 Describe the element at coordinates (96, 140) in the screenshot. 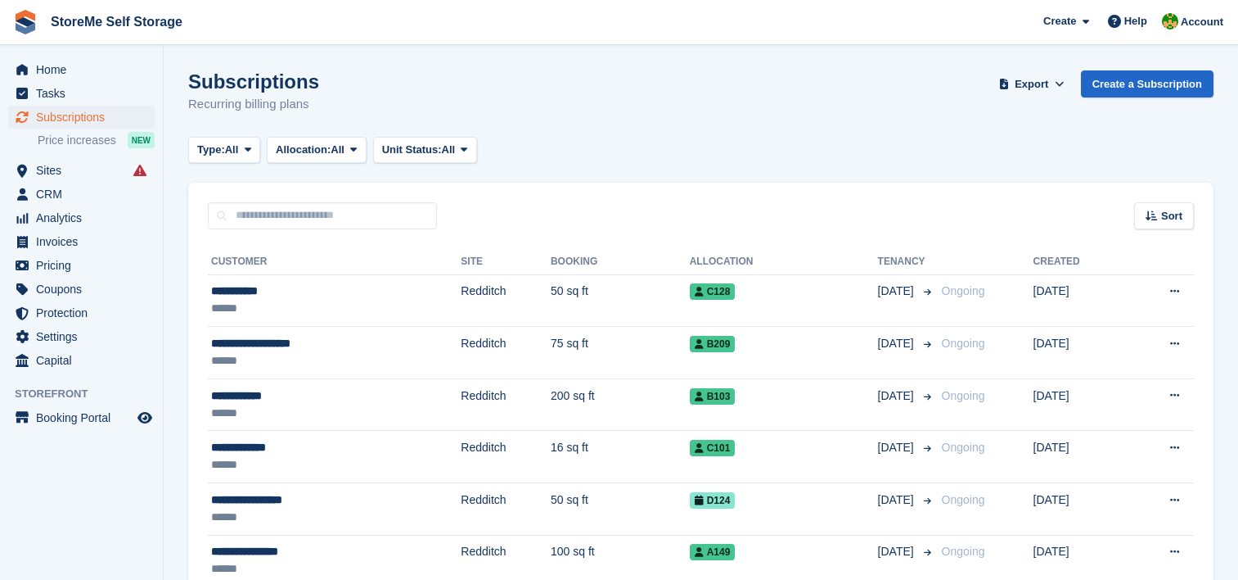

I see `a: Price increases NEW` at that location.